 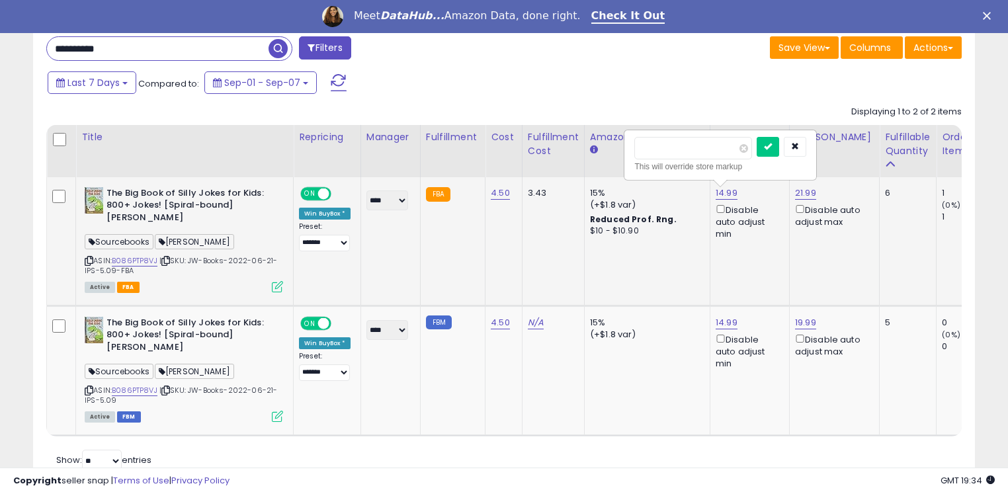 I want to click on a: Check It Out, so click(x=628, y=17).